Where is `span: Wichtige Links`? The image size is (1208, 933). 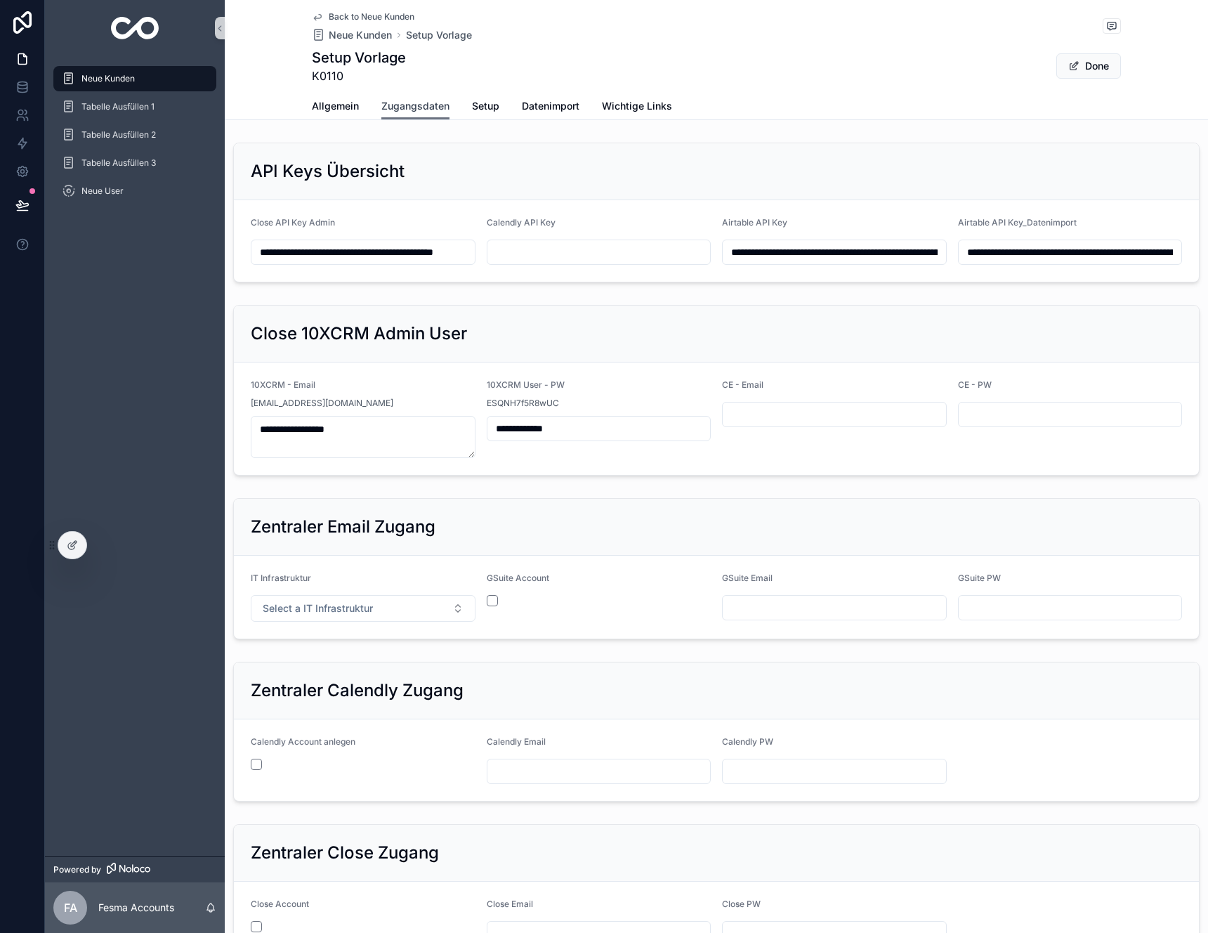 span: Wichtige Links is located at coordinates (637, 106).